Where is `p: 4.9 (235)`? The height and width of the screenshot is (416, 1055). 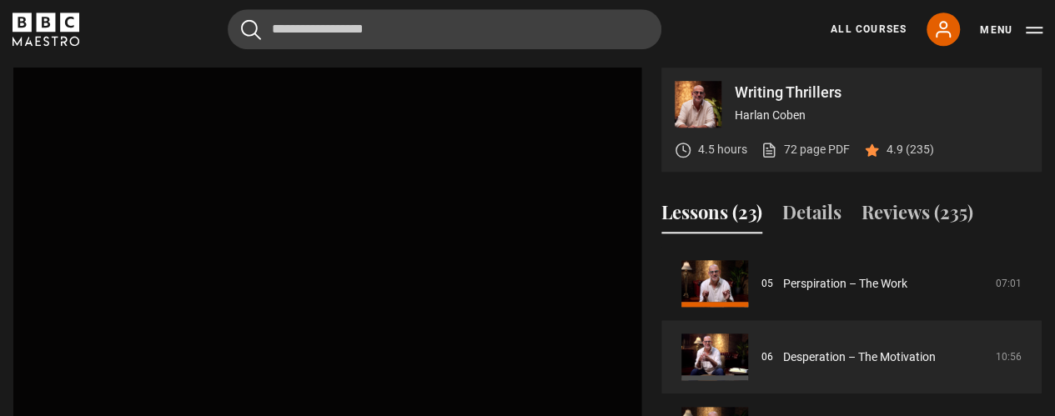 p: 4.9 (235) is located at coordinates (910, 149).